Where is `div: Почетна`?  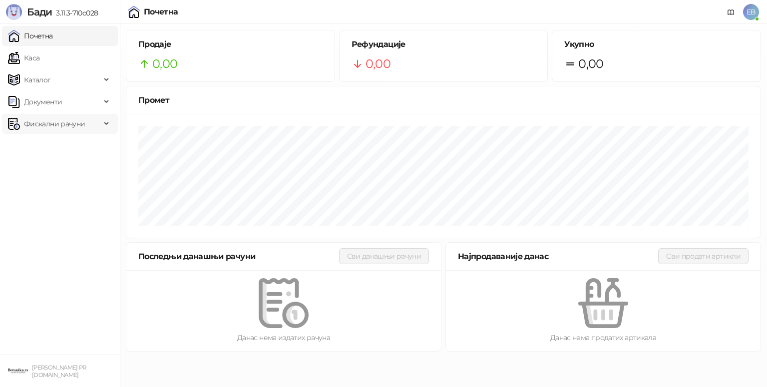
div: Почетна is located at coordinates (161, 12).